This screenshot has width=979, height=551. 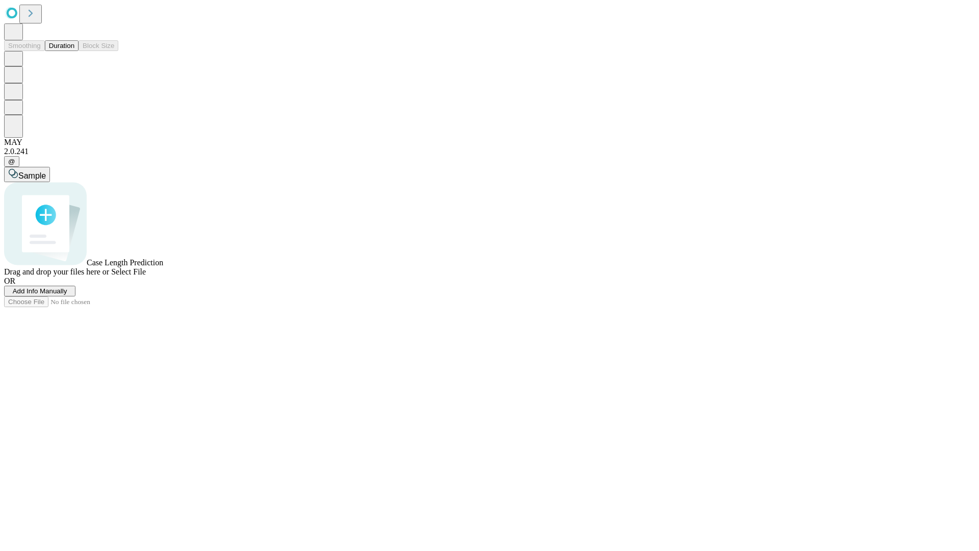 I want to click on span: Add Info Manually, so click(x=40, y=291).